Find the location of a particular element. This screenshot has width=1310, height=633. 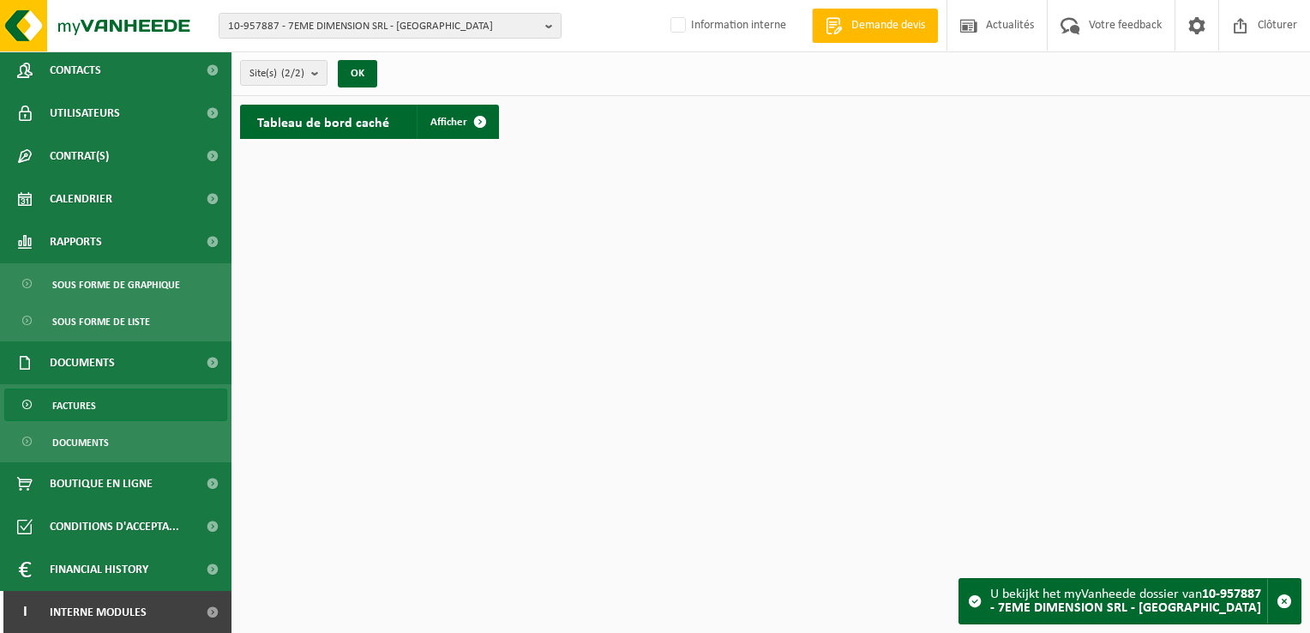

span: Rapports is located at coordinates (75, 242).